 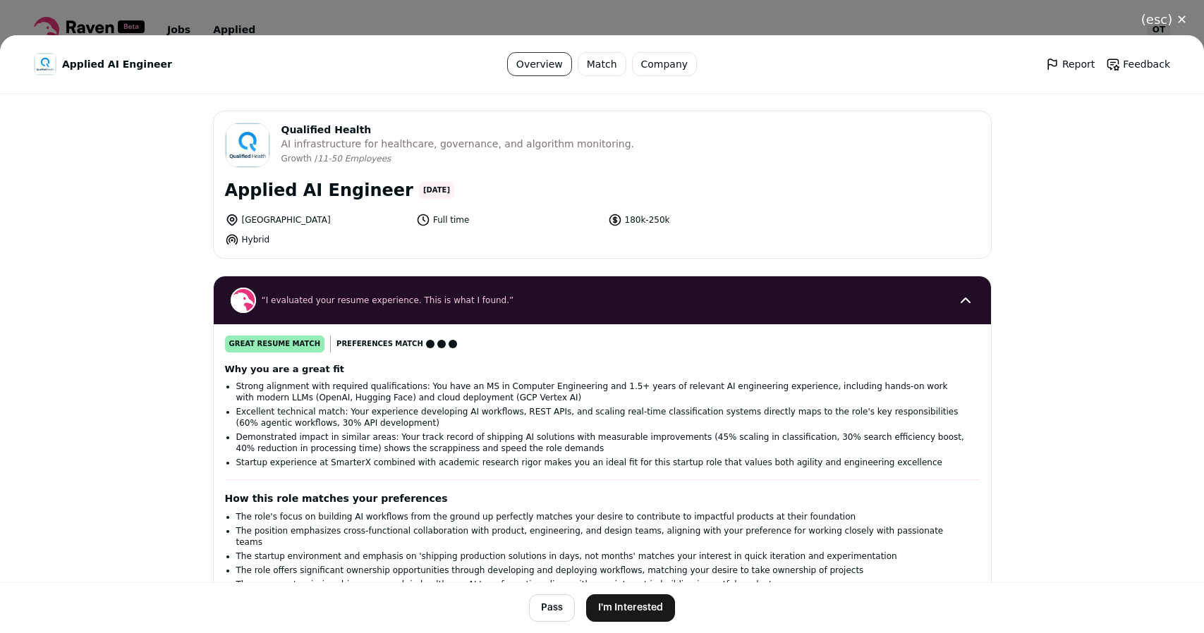 What do you see at coordinates (540, 64) in the screenshot?
I see `a: Overview` at bounding box center [540, 64].